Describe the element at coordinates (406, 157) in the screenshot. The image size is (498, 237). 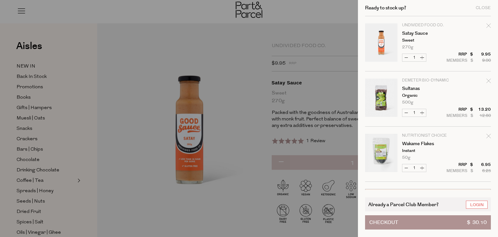
I see `span: 50g` at that location.